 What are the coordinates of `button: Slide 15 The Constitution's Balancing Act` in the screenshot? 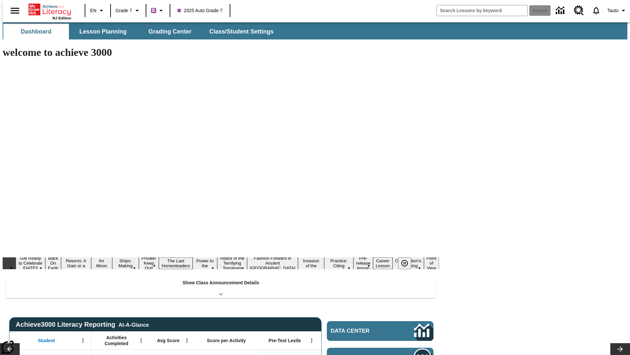 It's located at (408, 263).